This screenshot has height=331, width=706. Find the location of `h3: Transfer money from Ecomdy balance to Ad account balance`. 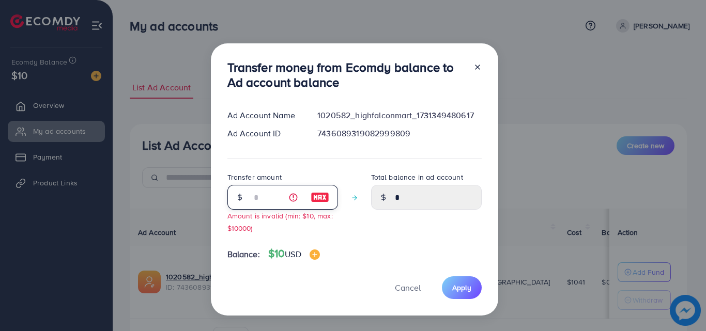

h3: Transfer money from Ecomdy balance to Ad account balance is located at coordinates (346, 75).